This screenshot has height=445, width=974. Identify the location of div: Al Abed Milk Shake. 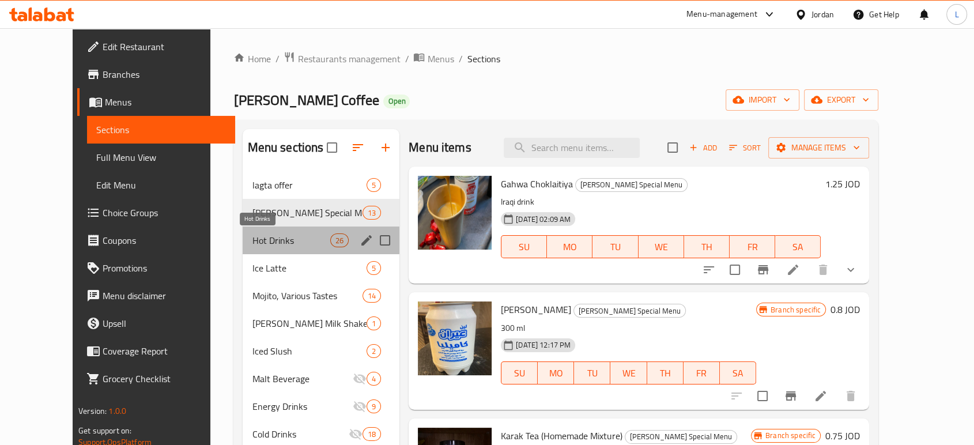
(309, 323).